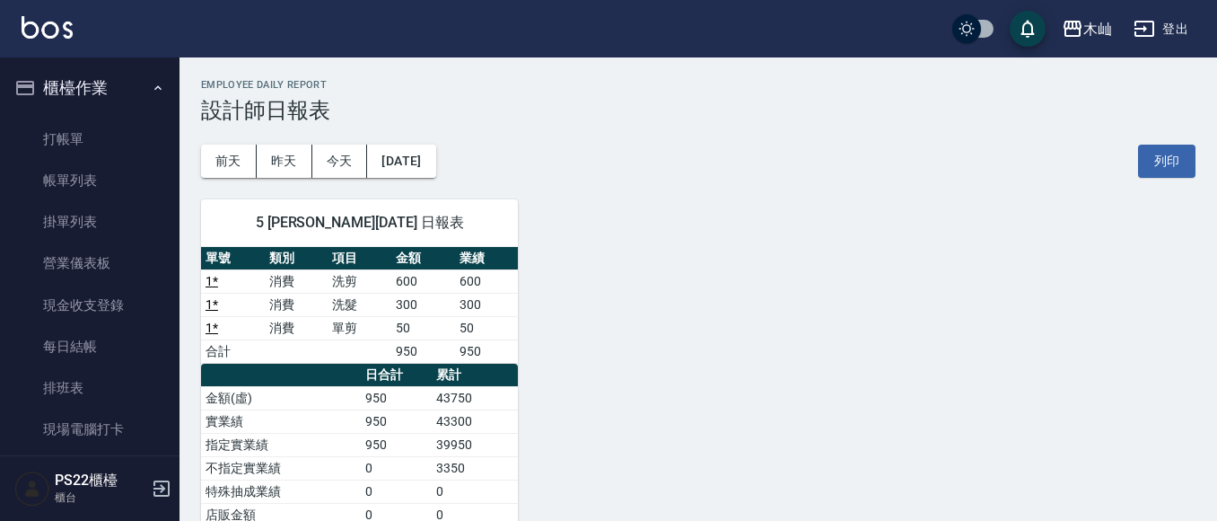  Describe the element at coordinates (475, 421) in the screenshot. I see `td: 43300` at that location.